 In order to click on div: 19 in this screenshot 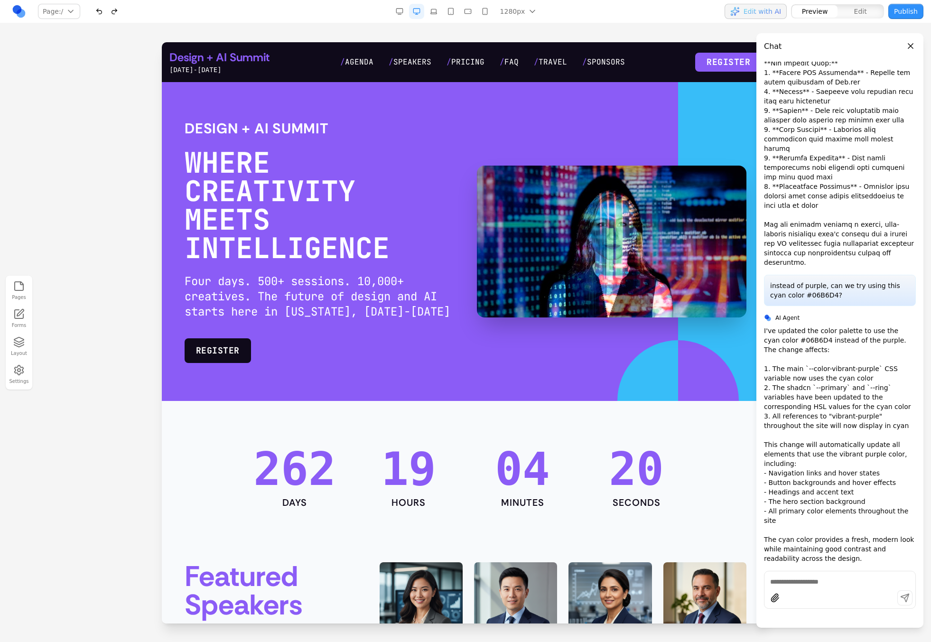, I will do `click(247, 427)`.